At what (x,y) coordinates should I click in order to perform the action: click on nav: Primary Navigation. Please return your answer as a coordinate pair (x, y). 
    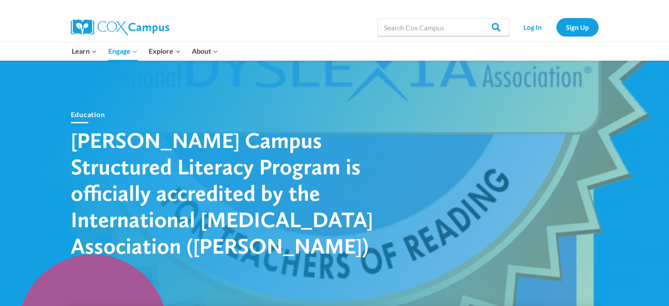
    Looking at the image, I should click on (145, 51).